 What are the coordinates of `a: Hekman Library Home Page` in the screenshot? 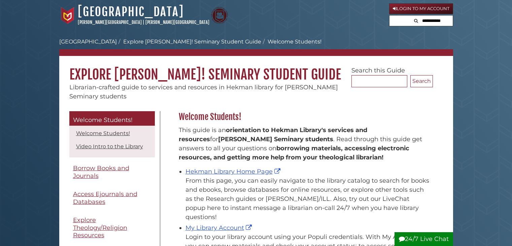 It's located at (233, 171).